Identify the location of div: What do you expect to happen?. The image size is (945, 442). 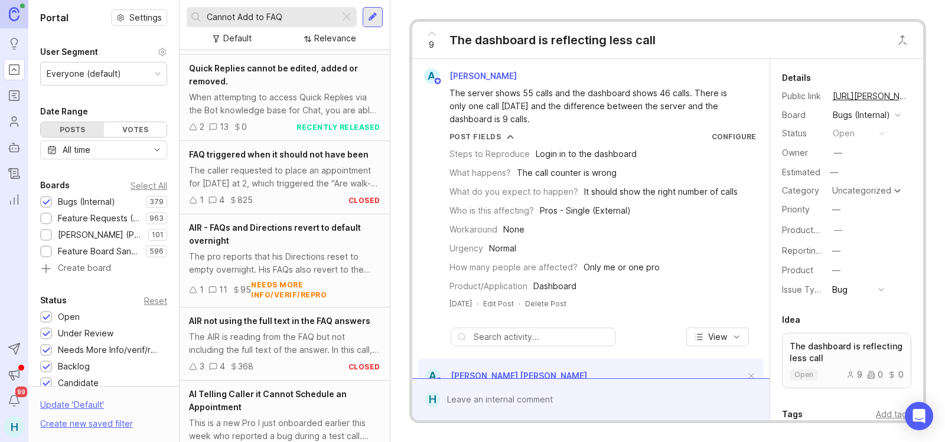
(514, 192).